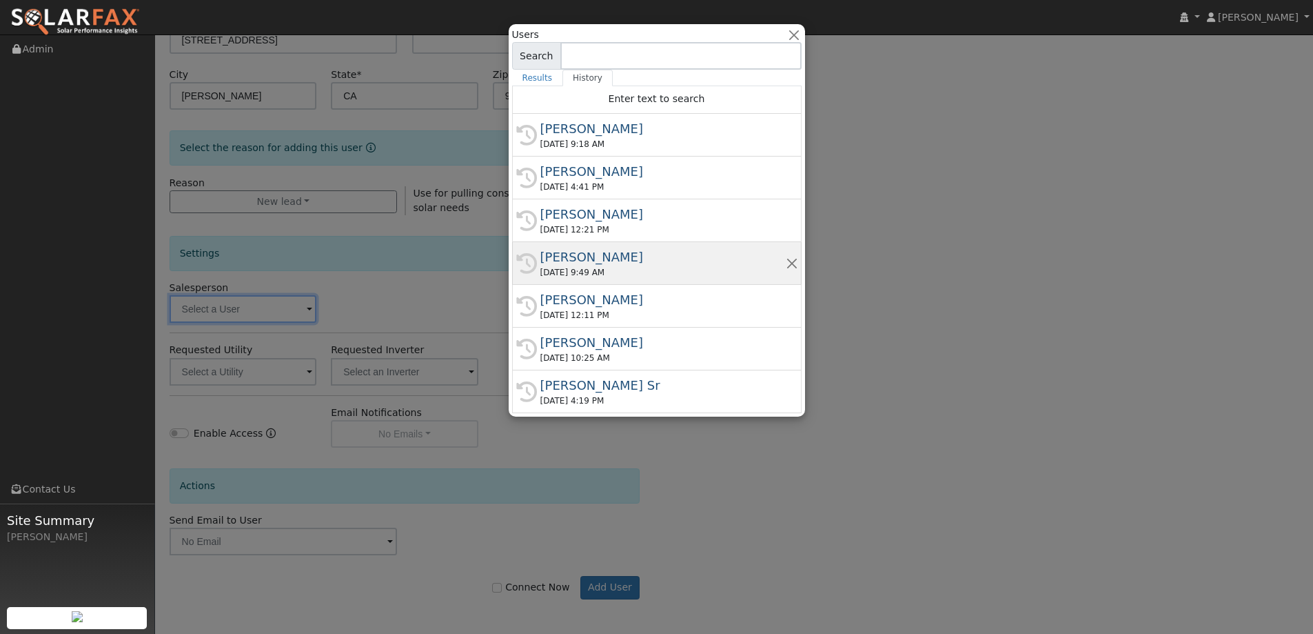 Image resolution: width=1313 pixels, height=634 pixels. Describe the element at coordinates (657, 99) in the screenshot. I see `span: Enter text to search` at that location.